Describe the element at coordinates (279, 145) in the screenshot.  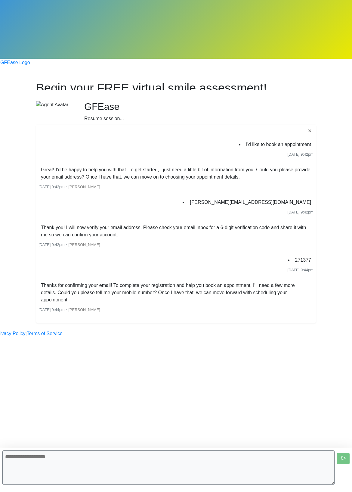
I see `li: i'd like to book an appointment` at that location.